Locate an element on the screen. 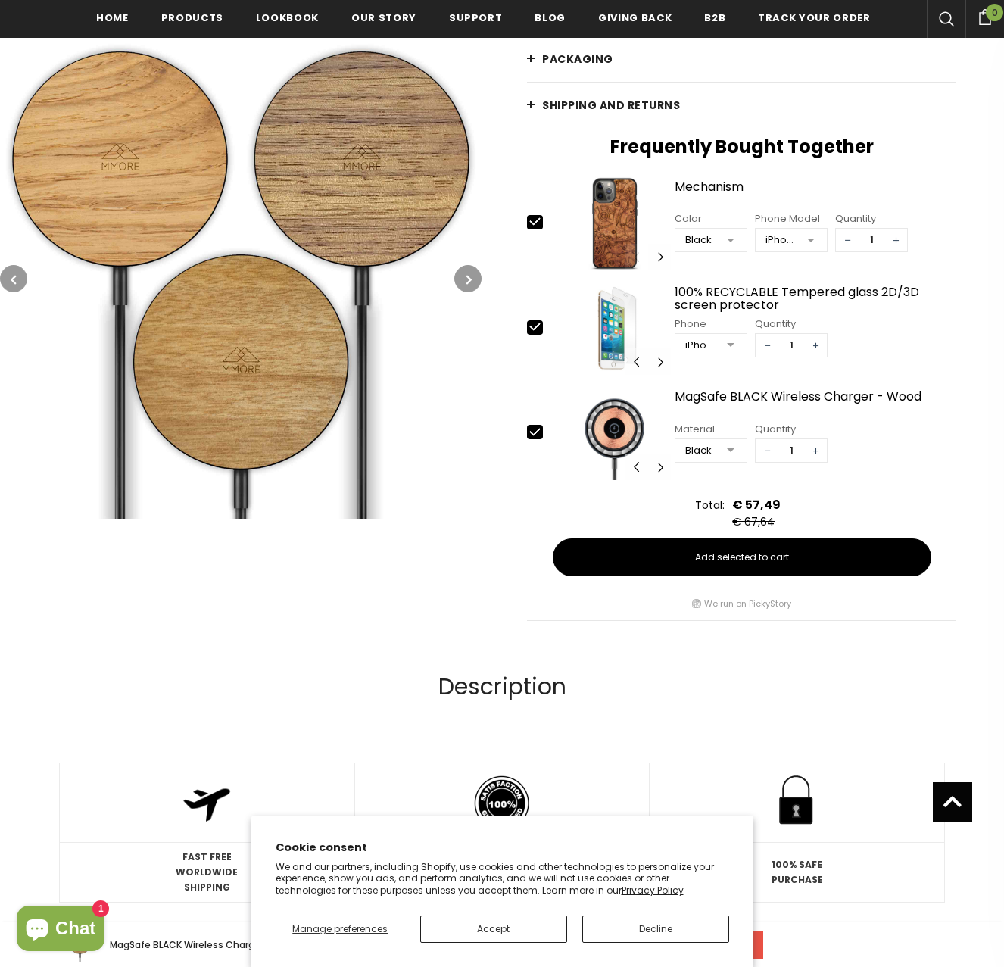  div: € 57,49 is located at coordinates (756, 504).